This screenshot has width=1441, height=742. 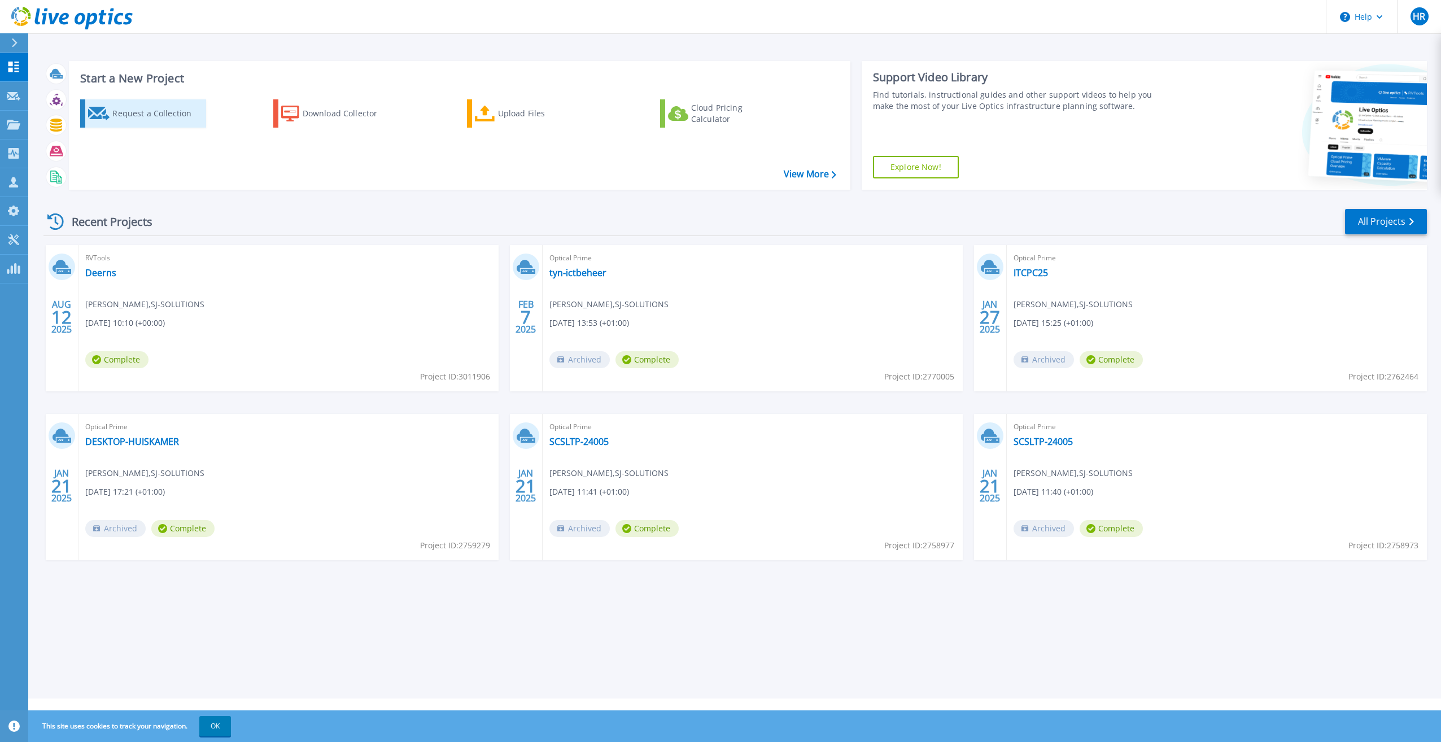 What do you see at coordinates (543, 114) in the screenshot?
I see `div: Upload Files` at bounding box center [543, 114].